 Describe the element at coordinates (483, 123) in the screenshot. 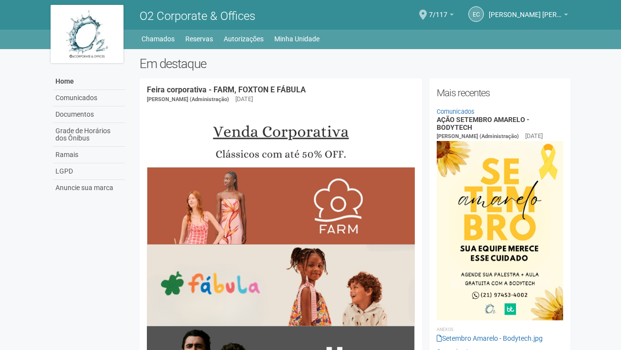

I see `a: AÇÃO SETEMBRO AMARELO - BODYTECH` at that location.